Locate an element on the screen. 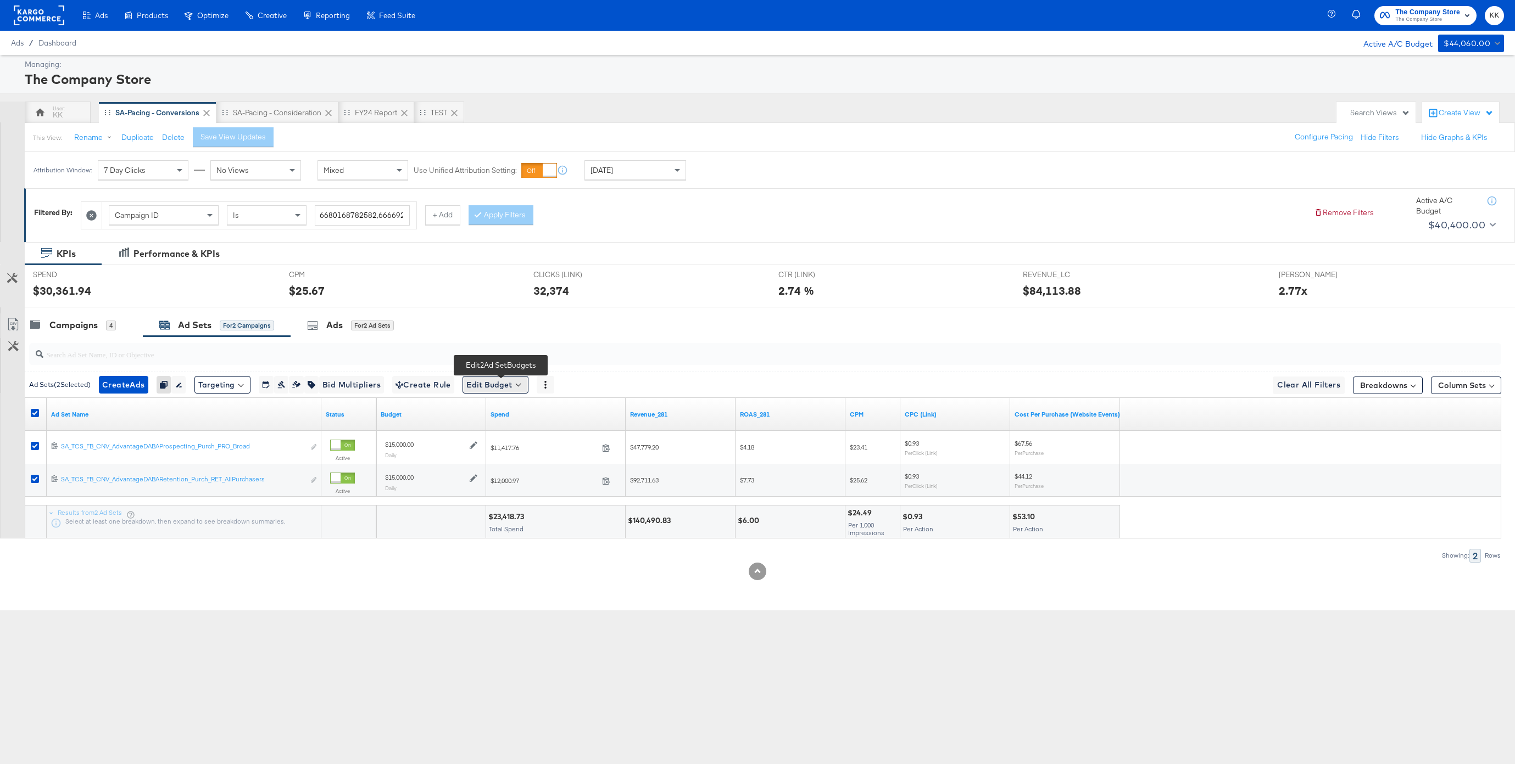 The height and width of the screenshot is (764, 1515). span: CTR (LINK) is located at coordinates (819, 275).